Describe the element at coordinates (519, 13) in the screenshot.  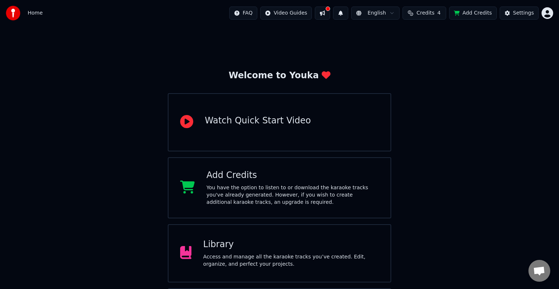
I see `button: Settings` at that location.